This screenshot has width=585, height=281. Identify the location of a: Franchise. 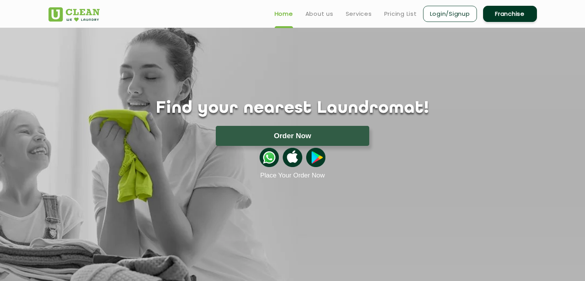
(510, 14).